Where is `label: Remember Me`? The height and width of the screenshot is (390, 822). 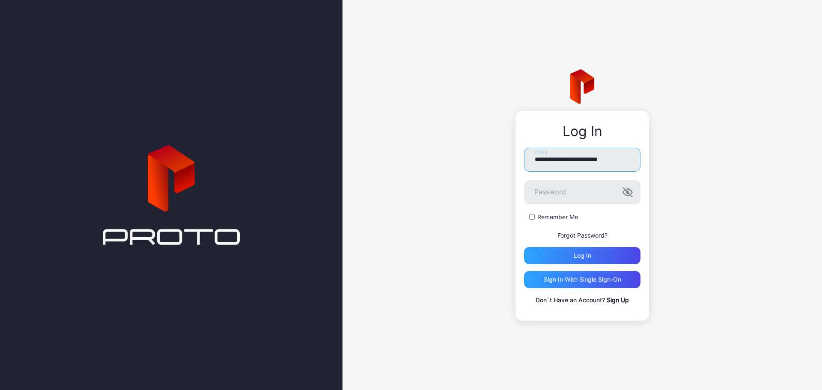
label: Remember Me is located at coordinates (558, 217).